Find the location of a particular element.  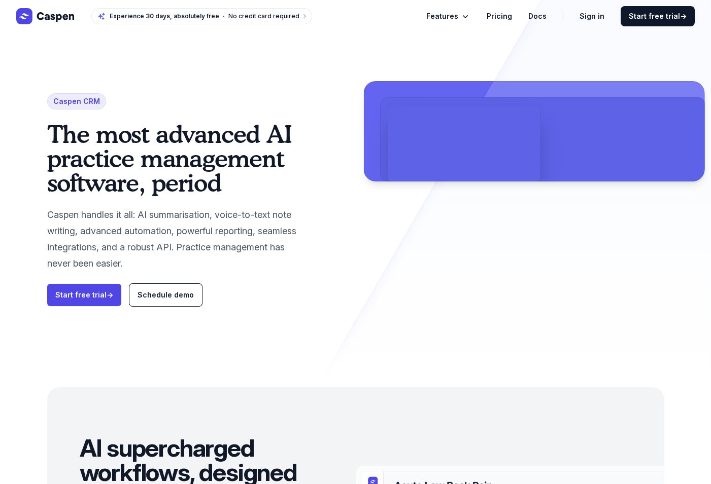

span: Experience 30 days, absolutely free is located at coordinates (164, 16).